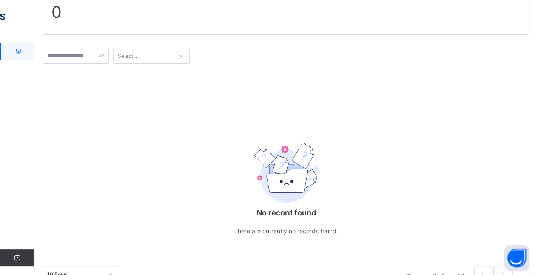  Describe the element at coordinates (286, 172) in the screenshot. I see `img: emptyFolder.c0dd6c77127a4b698b748a2c71dfa8de.svg` at that location.